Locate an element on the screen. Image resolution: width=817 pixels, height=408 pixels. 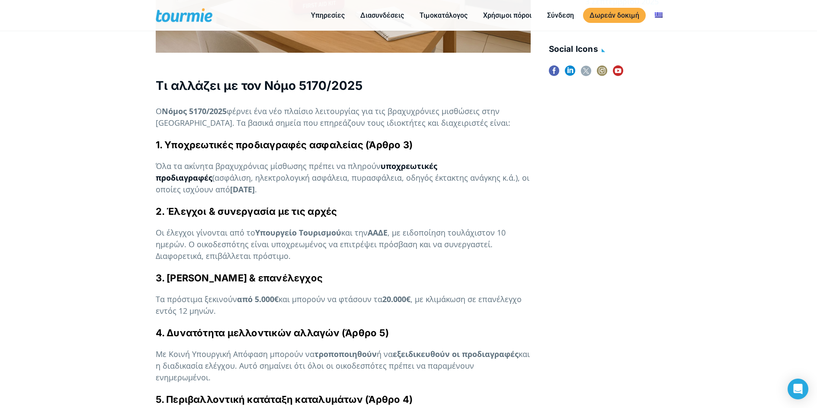
strong: ΑΑΔΕ is located at coordinates (378, 233).